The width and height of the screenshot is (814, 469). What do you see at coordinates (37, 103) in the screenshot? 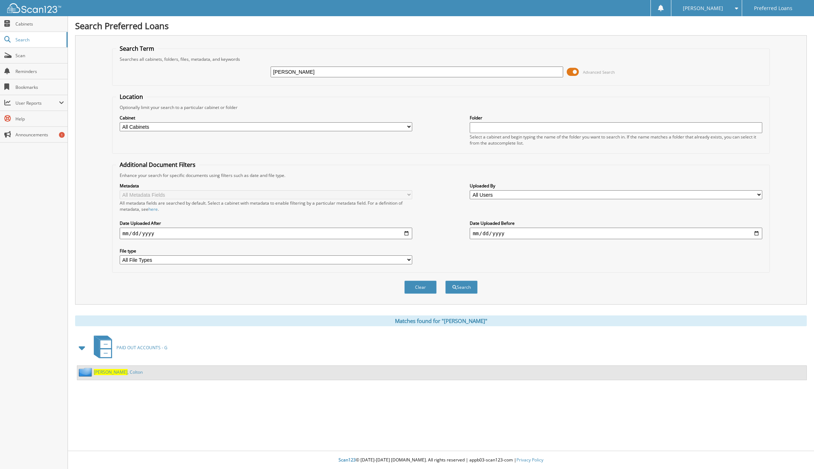
I see `span: User Reports` at bounding box center [37, 103].